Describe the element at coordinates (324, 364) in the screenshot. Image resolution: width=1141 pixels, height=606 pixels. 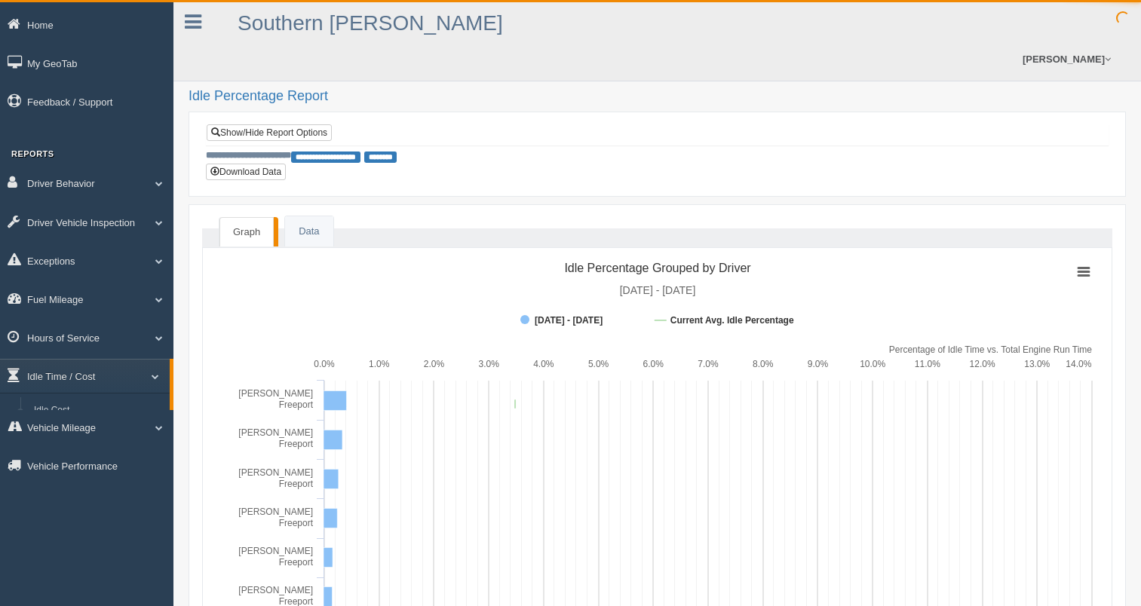
I see `text: 0.0%` at that location.